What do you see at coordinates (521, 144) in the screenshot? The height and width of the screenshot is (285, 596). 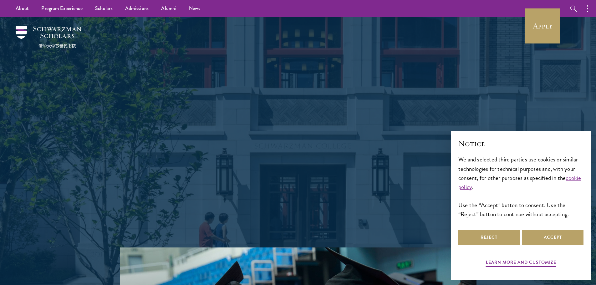 I see `h2: Notice` at bounding box center [521, 144].